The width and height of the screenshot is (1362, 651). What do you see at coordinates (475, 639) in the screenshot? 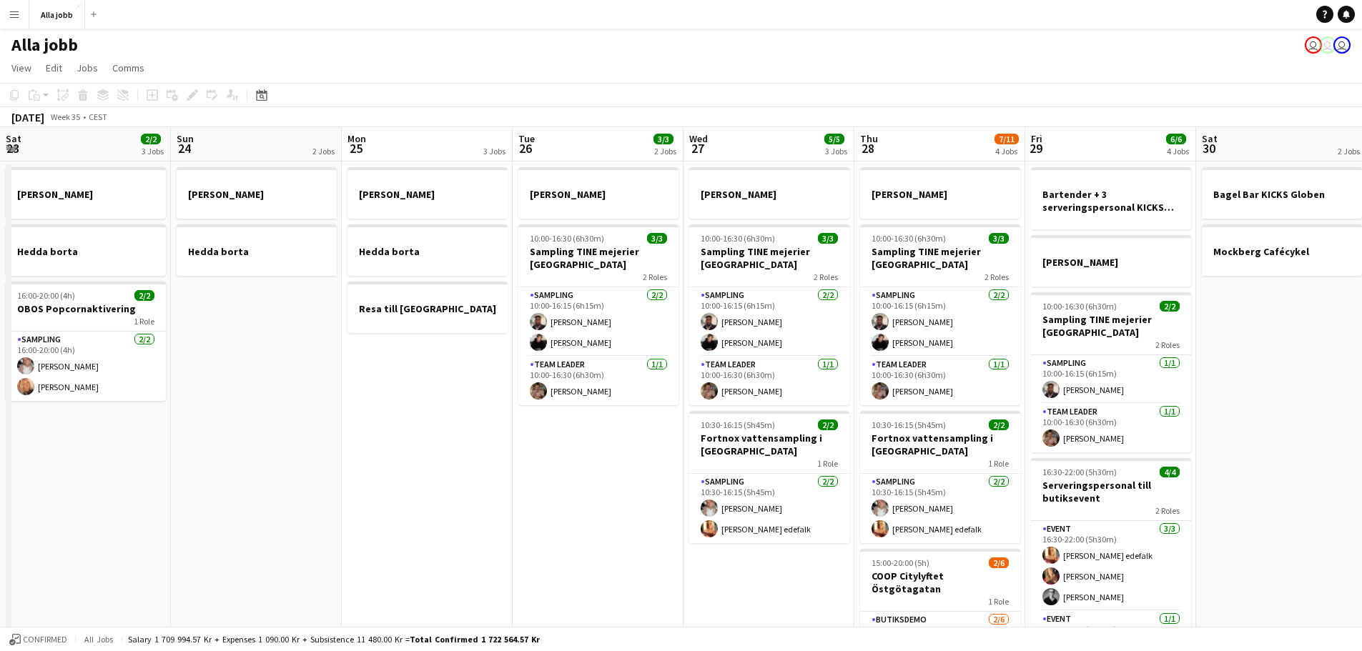
I see `span: Total Confirmed 1 722 564.57 kr` at bounding box center [475, 639].